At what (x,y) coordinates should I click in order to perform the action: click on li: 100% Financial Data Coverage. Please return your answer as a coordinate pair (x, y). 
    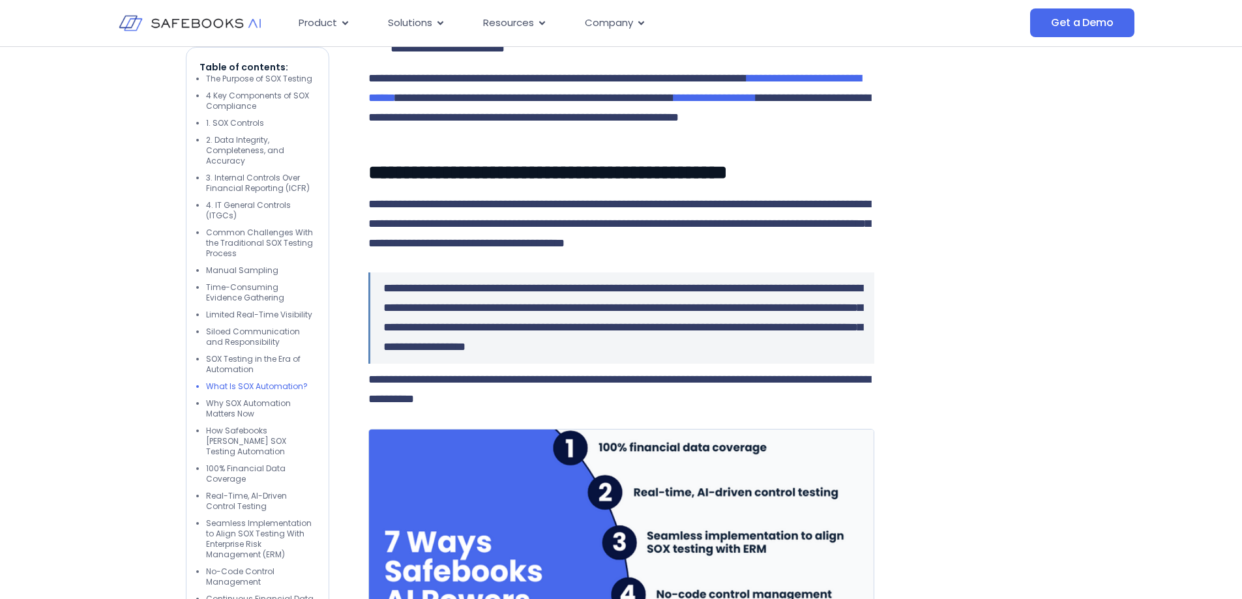
    Looking at the image, I should click on (261, 474).